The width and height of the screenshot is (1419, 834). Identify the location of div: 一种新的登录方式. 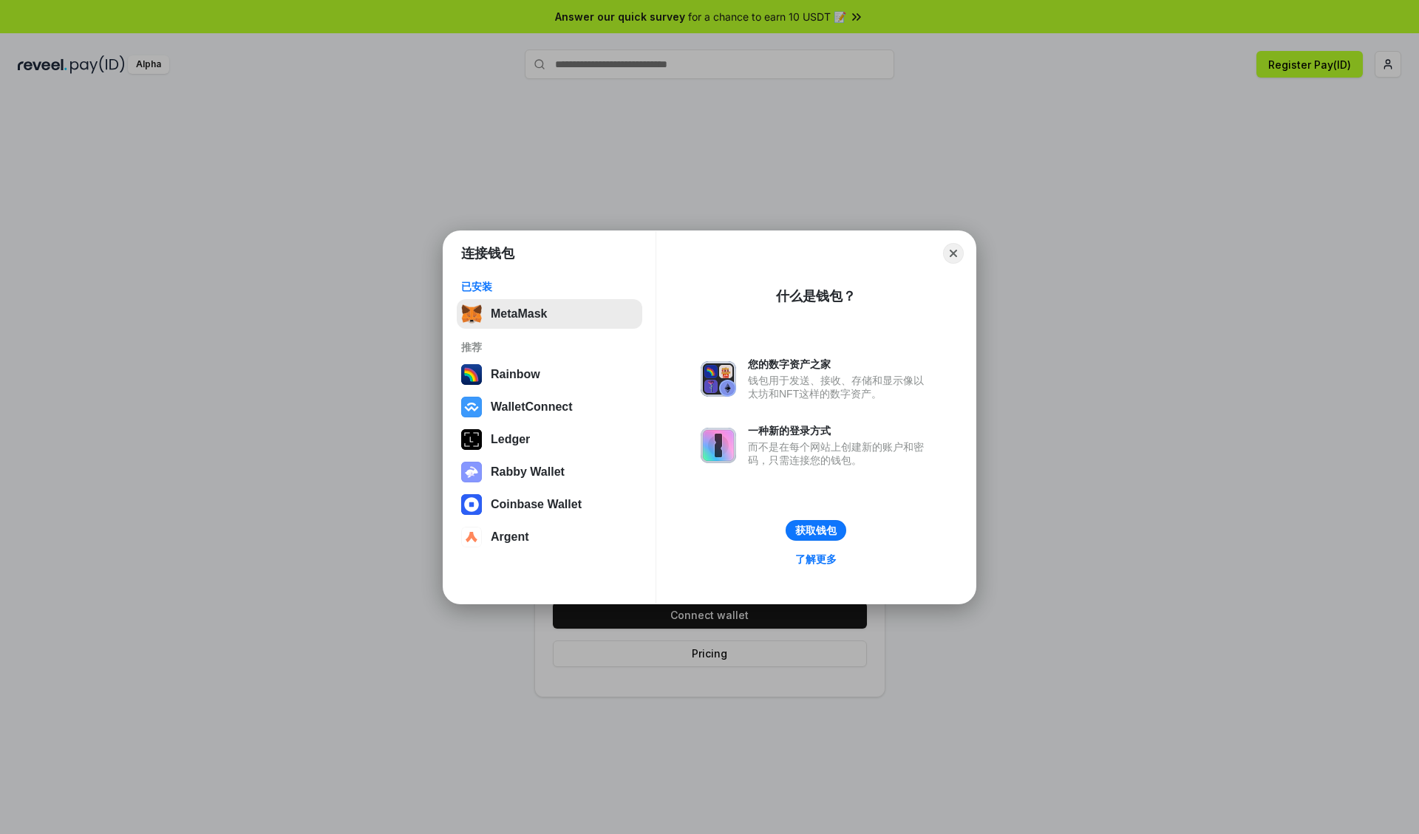
(840, 431).